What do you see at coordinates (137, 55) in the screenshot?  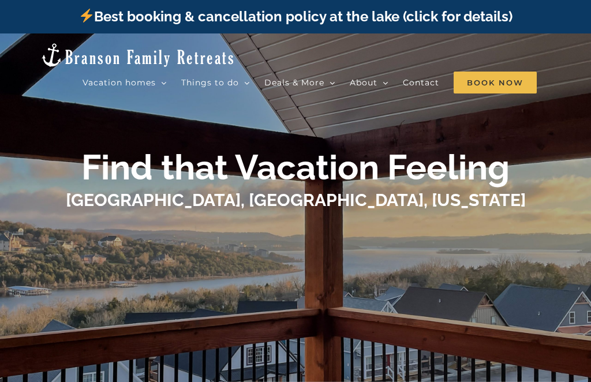 I see `img: Branson Family Retreats Logo` at bounding box center [137, 55].